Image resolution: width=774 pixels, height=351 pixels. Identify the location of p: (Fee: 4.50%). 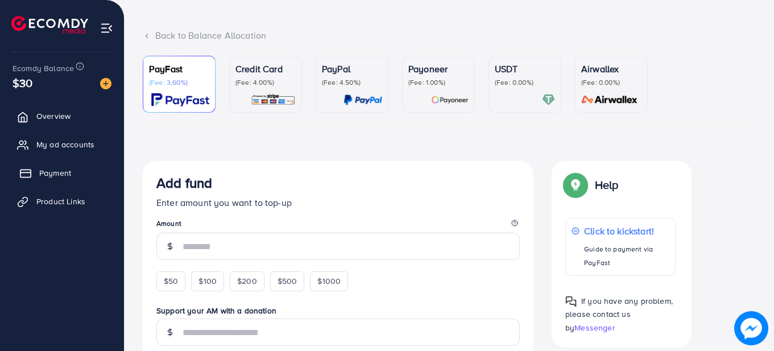
(352, 83).